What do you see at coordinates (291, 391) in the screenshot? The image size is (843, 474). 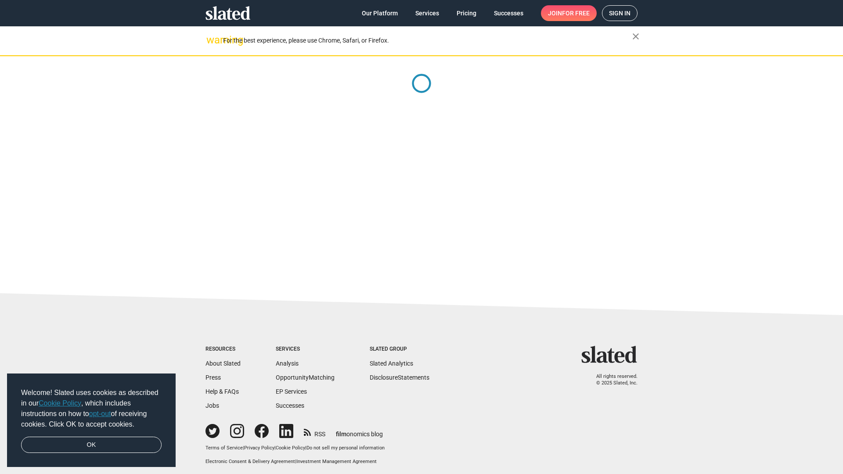 I see `a: EP Services` at bounding box center [291, 391].